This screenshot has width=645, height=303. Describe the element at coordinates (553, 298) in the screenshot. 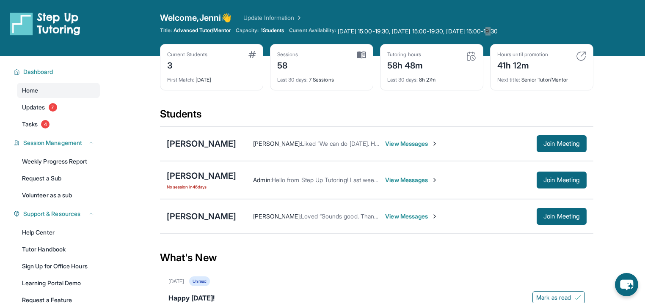

I see `span: Mark as read` at that location.